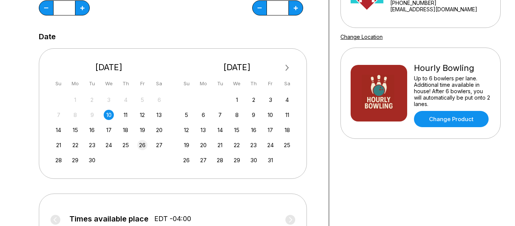  Describe the element at coordinates (452, 91) in the screenshot. I see `div: Up to 6 bowlers per lane. Additional time available in house! After 6 bowlers, you will automatic...` at that location.